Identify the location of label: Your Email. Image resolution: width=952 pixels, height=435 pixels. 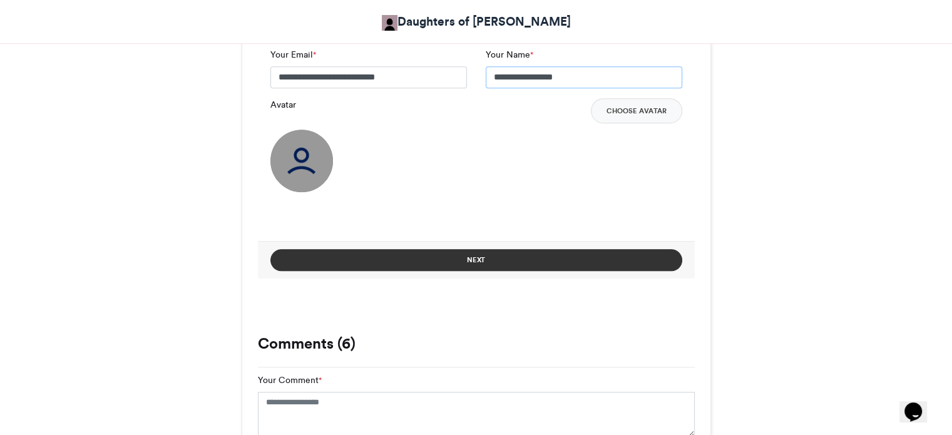
(293, 54).